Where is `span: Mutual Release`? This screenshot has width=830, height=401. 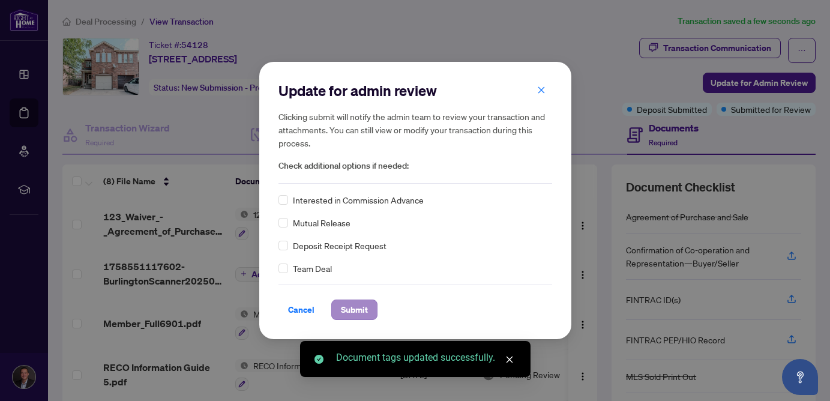
span: Mutual Release is located at coordinates (322, 223).